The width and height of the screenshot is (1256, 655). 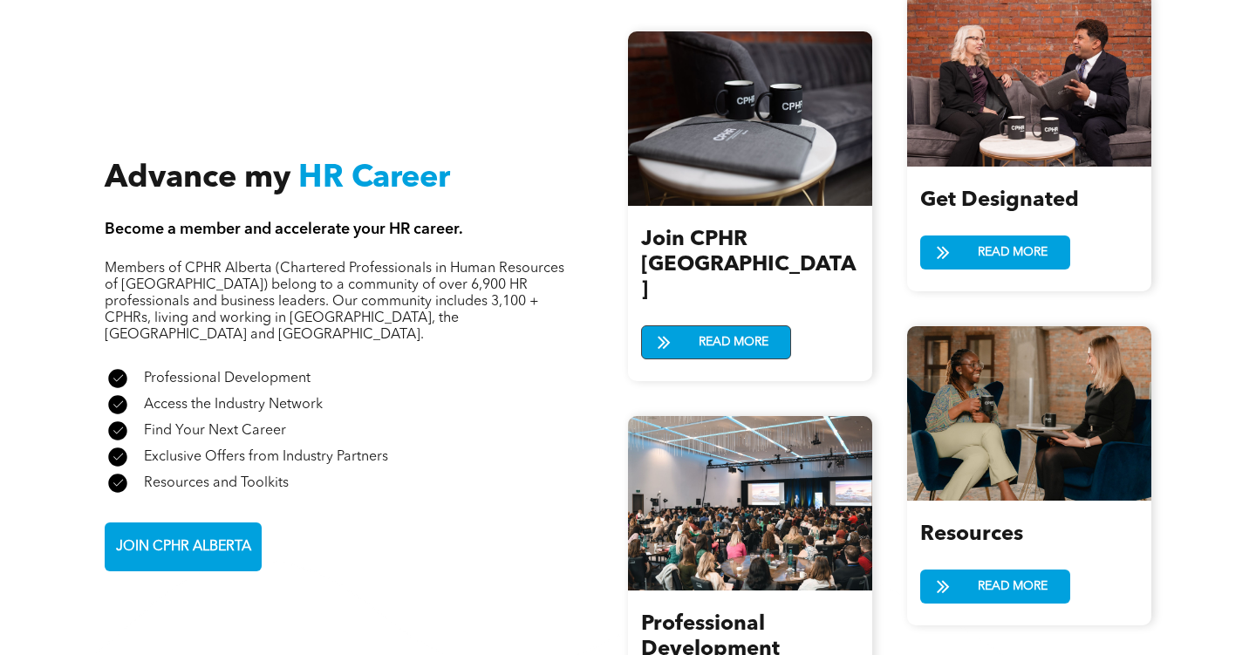 I want to click on span: Exclusive Offers from Industry Partners, so click(x=266, y=457).